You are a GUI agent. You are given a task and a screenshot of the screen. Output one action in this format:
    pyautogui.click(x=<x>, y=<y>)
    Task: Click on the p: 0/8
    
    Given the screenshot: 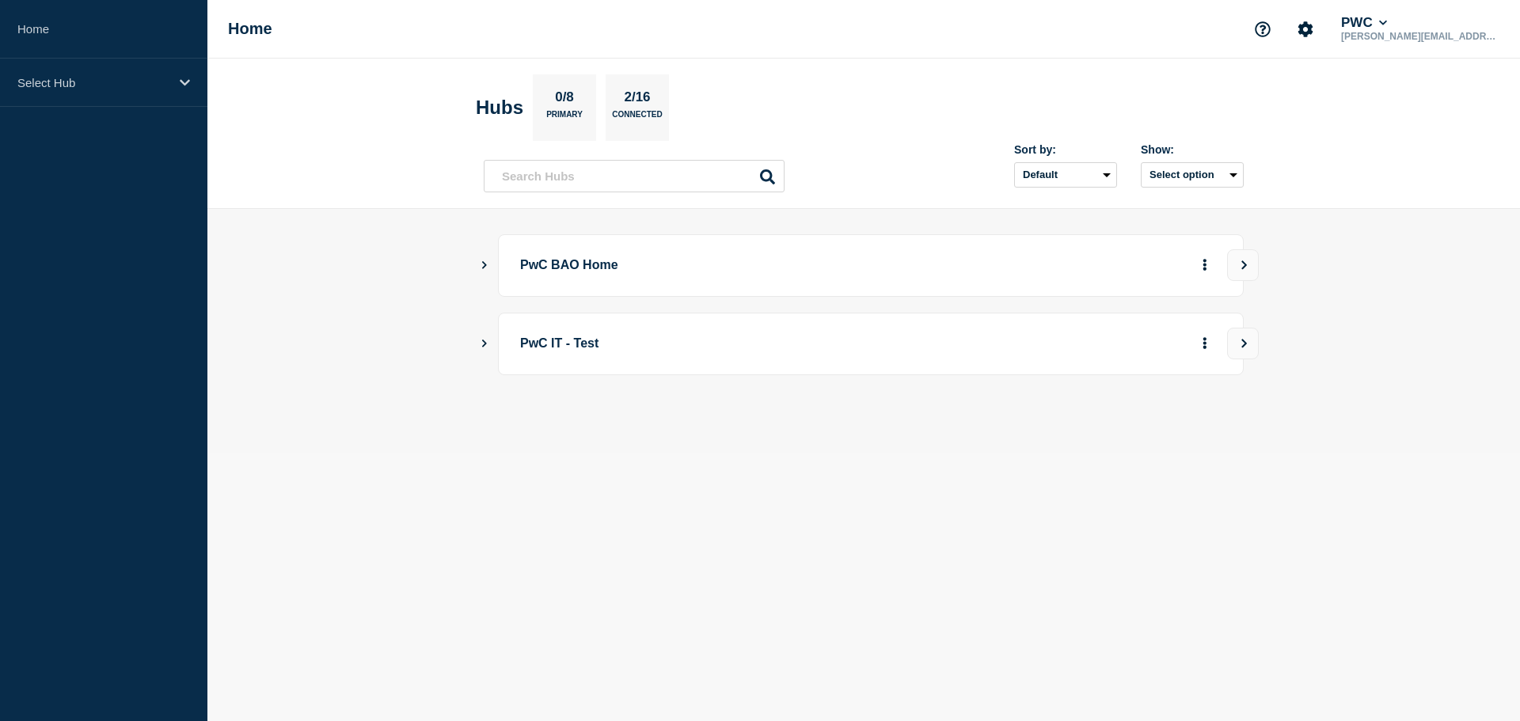 What is the action you would take?
    pyautogui.click(x=564, y=100)
    